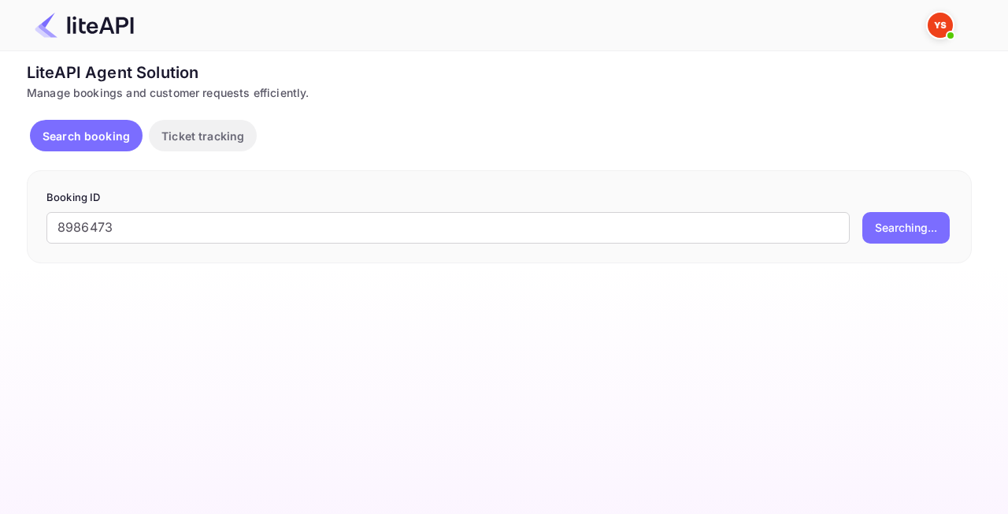 This screenshot has width=1008, height=514. What do you see at coordinates (202, 135) in the screenshot?
I see `p: Ticket tracking` at bounding box center [202, 135].